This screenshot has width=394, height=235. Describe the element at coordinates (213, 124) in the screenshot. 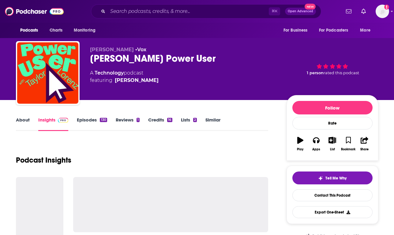

I see `a: Similar` at that location.